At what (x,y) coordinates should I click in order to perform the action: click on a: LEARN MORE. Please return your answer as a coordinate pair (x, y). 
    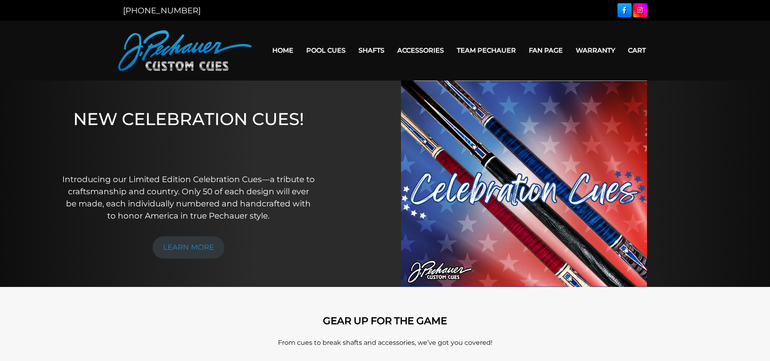
    Looking at the image, I should click on (188, 247).